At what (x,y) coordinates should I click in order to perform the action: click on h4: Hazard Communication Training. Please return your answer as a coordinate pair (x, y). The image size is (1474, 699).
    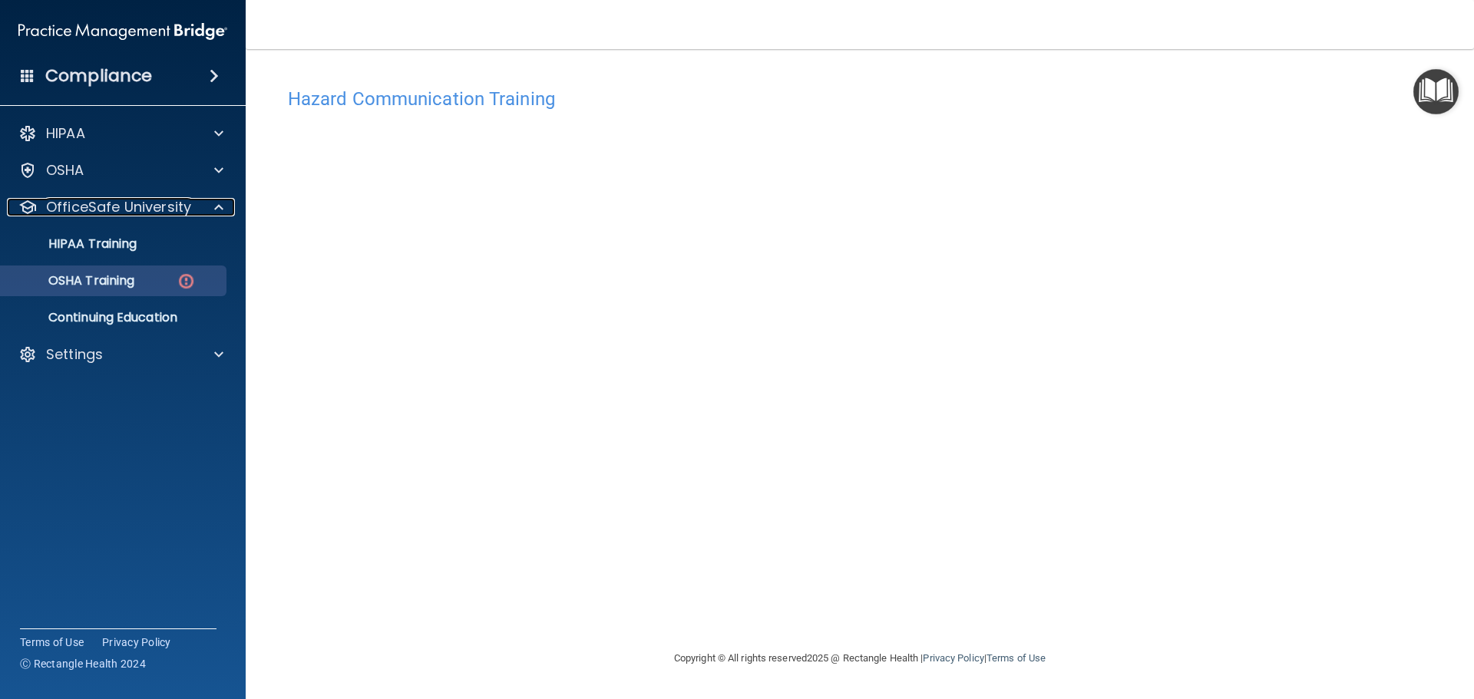
    Looking at the image, I should click on (860, 99).